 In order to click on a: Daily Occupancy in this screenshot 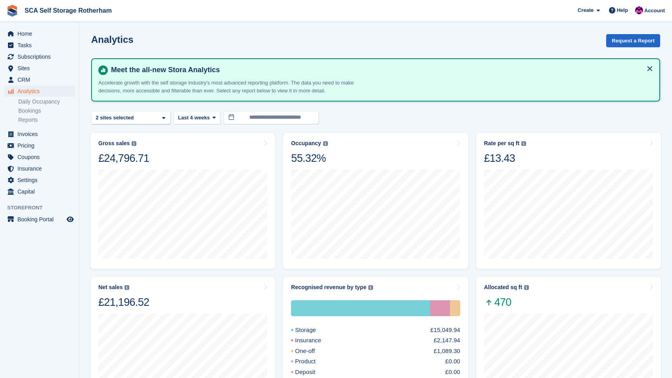, I will do `click(46, 101)`.